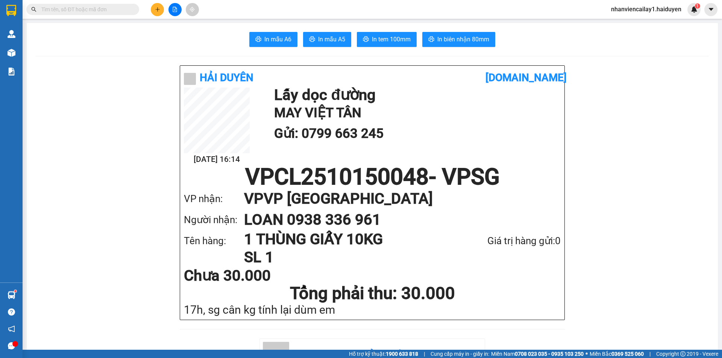 This screenshot has width=722, height=358. Describe the element at coordinates (11, 329) in the screenshot. I see `span: notification` at that location.